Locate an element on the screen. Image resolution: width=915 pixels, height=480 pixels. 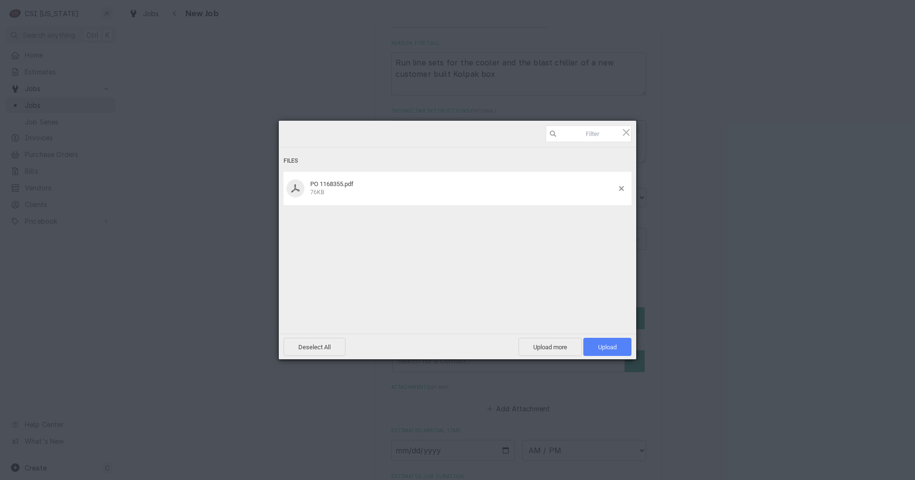
div: Files is located at coordinates (458, 161).